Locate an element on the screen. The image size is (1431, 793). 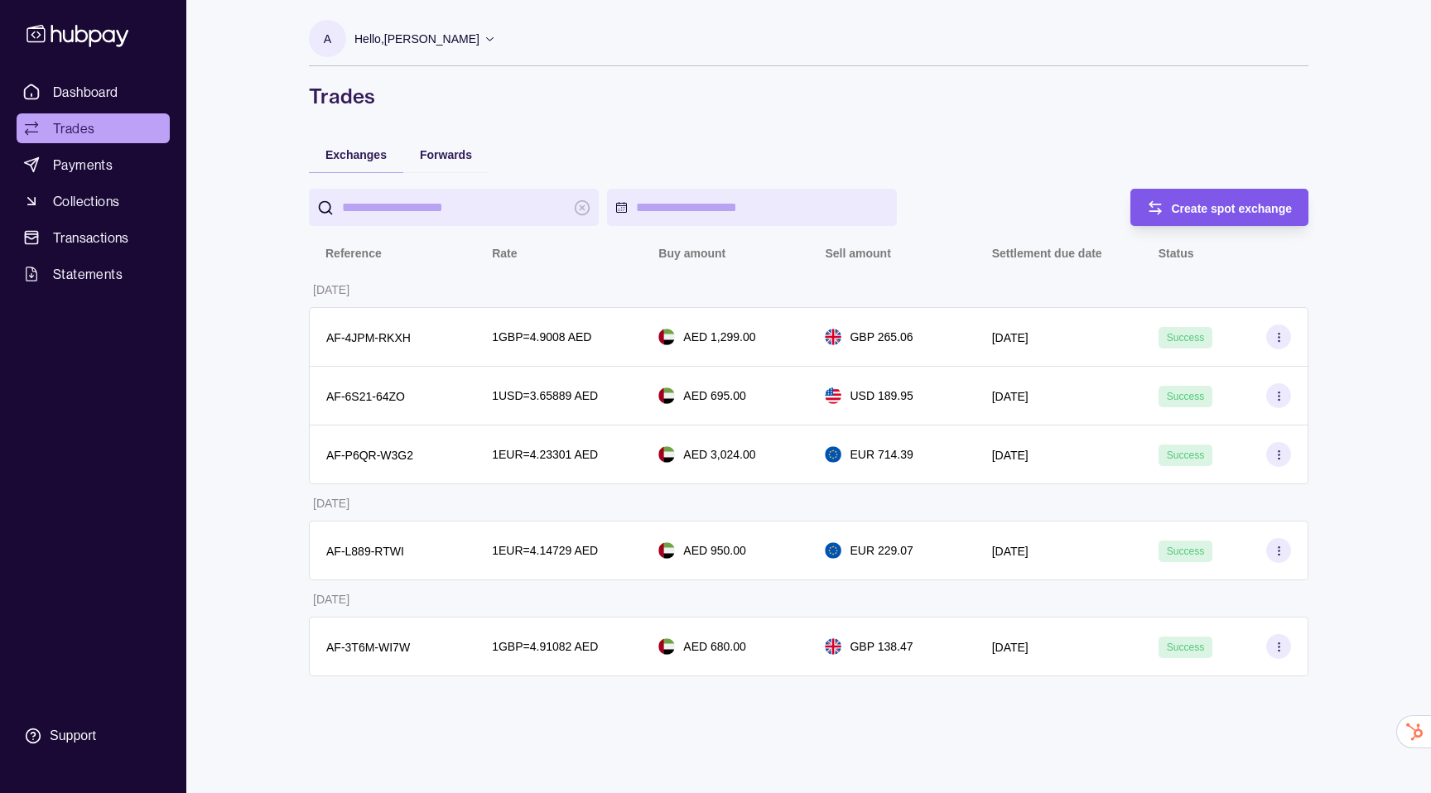
p: AED 1,299.00 is located at coordinates (719, 337).